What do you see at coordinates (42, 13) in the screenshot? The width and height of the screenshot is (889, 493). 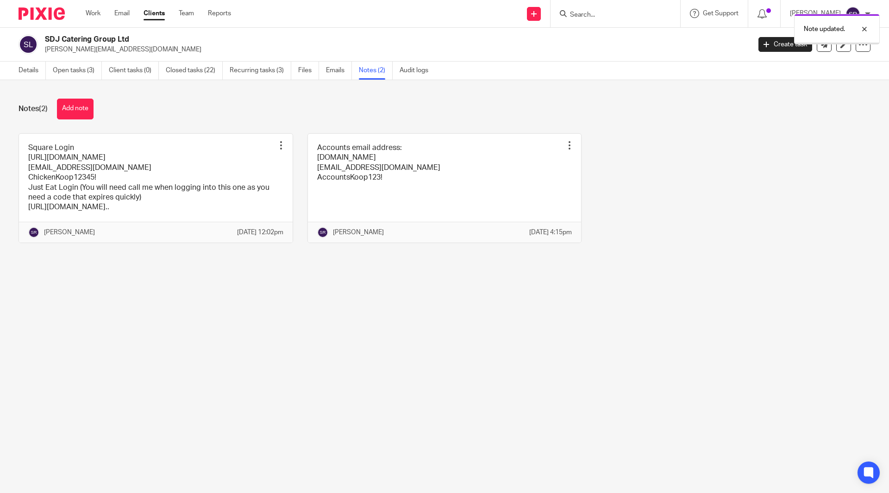 I see `img: Pixie` at bounding box center [42, 13].